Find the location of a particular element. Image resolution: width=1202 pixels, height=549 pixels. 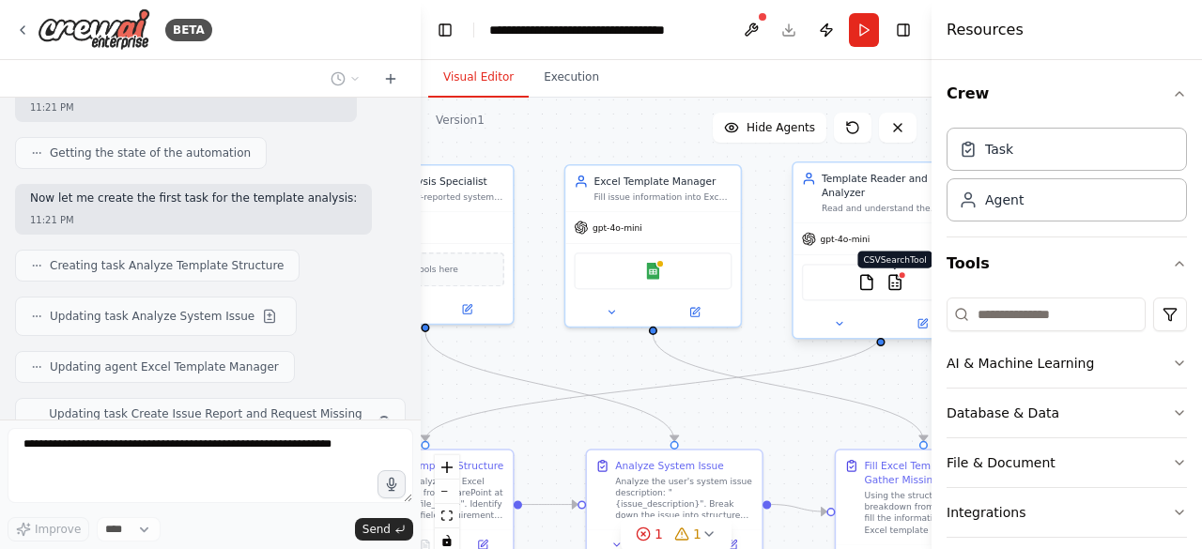

button: AI & Machine Learning is located at coordinates (1067, 364).